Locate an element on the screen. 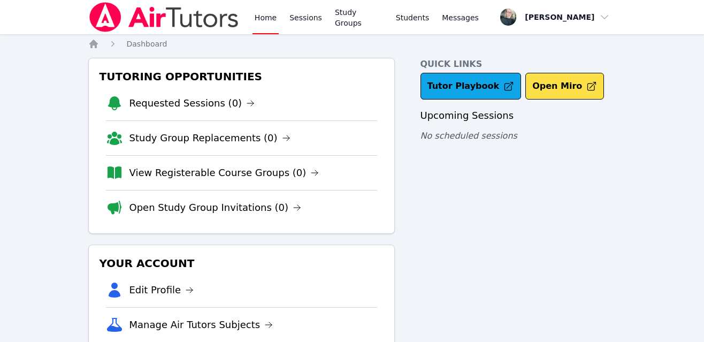 Image resolution: width=704 pixels, height=342 pixels. a: Study Group Replacements (0) is located at coordinates (210, 138).